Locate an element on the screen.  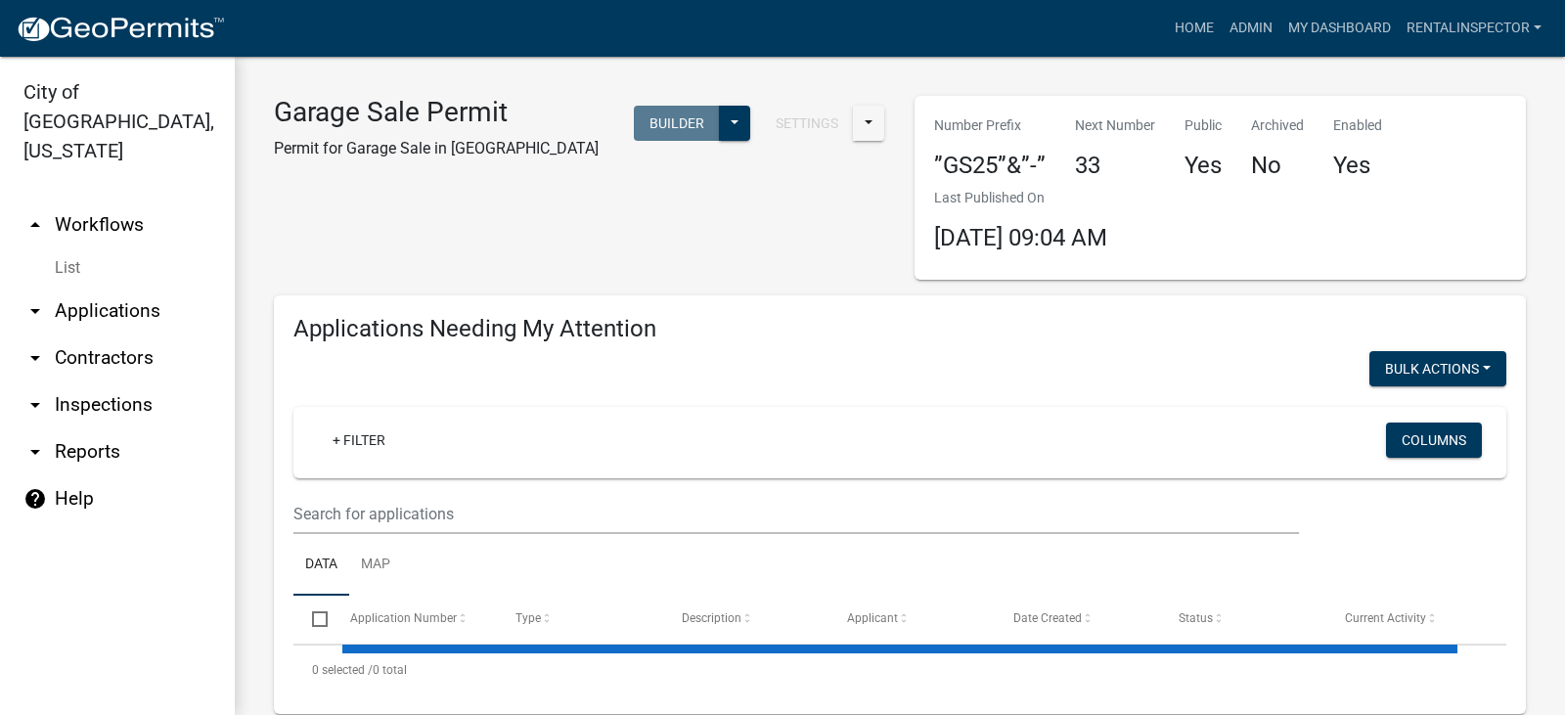
p: Number Prefix is located at coordinates (990, 125).